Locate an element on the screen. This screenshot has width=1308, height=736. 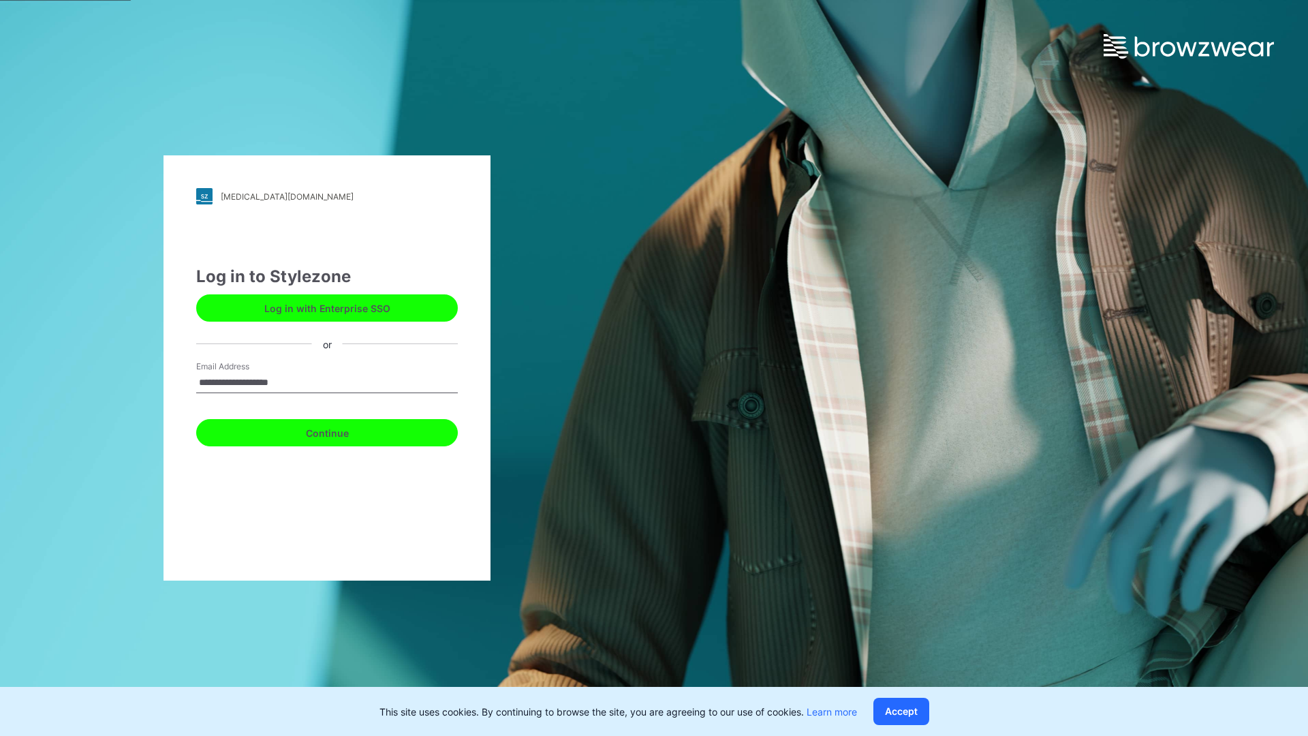
div: Log in to Stylezone is located at coordinates (327, 277).